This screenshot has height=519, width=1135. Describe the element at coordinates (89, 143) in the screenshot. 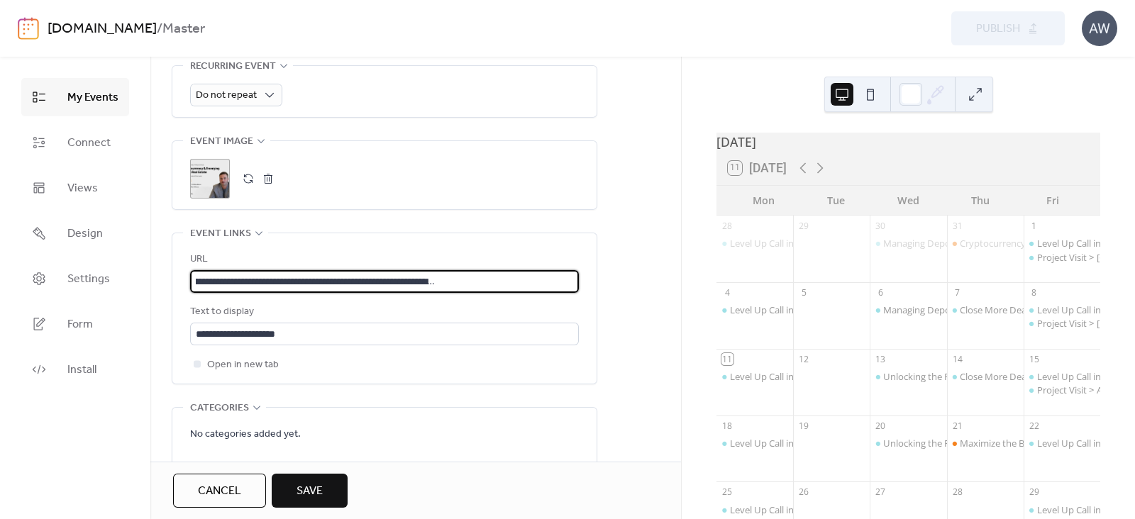

I see `span: Connect` at that location.